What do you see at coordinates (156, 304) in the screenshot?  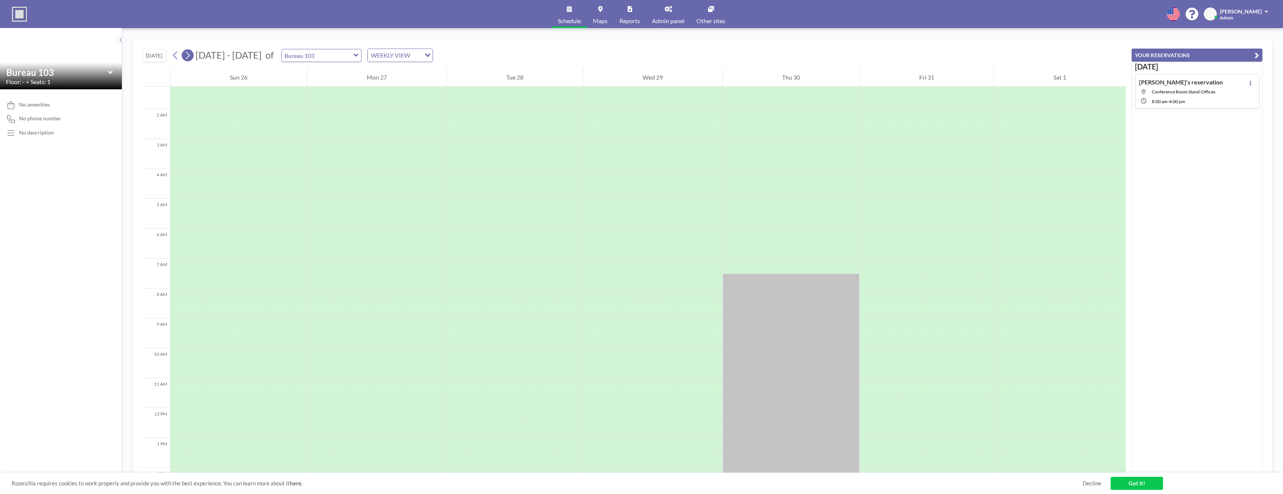 I see `div: 8 AM` at bounding box center [156, 304].